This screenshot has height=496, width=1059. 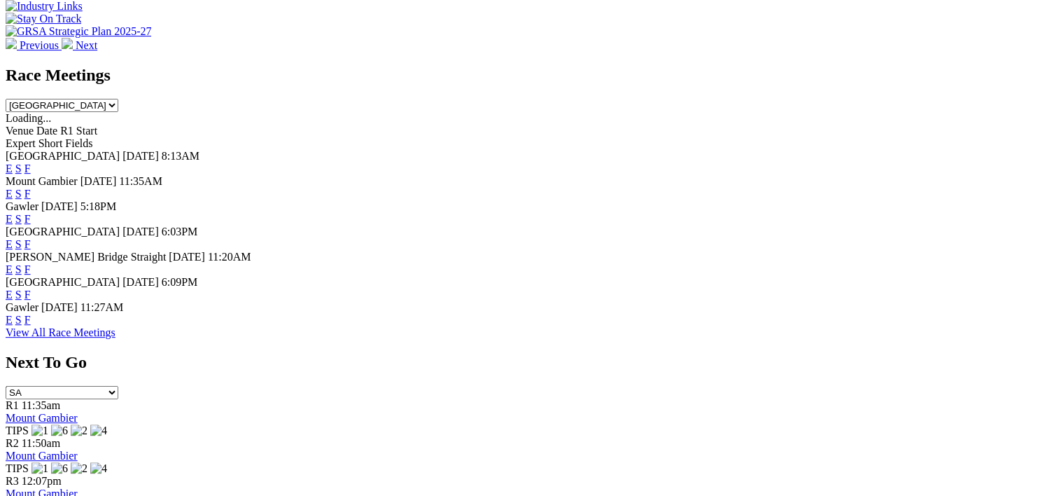 I want to click on span: 5:18PM, so click(x=99, y=206).